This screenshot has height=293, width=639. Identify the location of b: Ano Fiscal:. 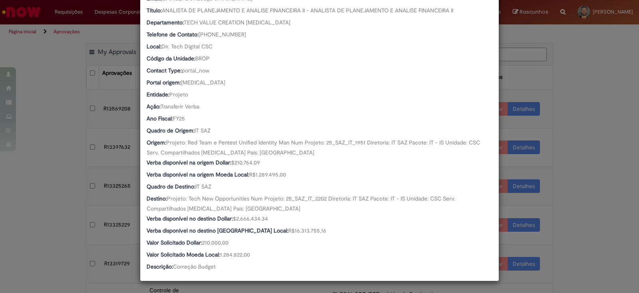
(160, 118).